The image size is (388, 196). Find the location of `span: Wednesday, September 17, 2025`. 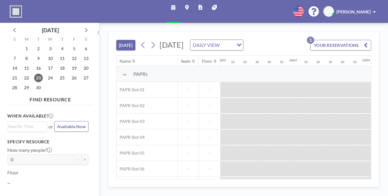

span: Wednesday, September 17, 2025 is located at coordinates (50, 68).